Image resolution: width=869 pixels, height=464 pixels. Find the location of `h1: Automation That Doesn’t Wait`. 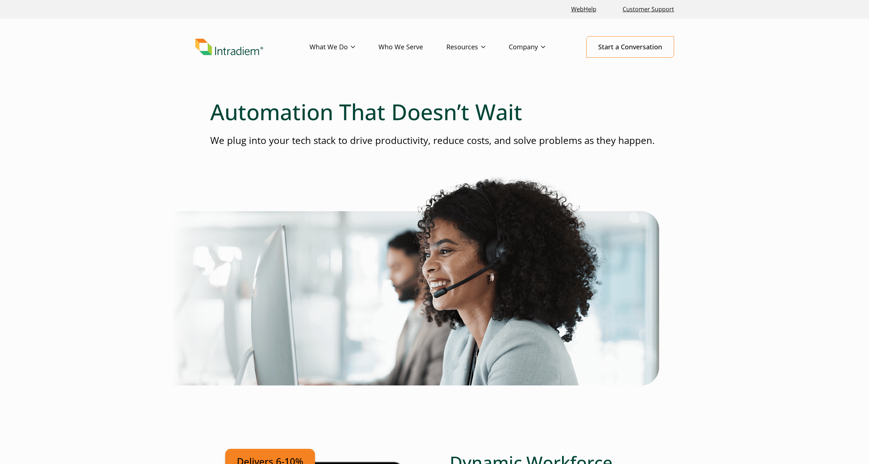

h1: Automation That Doesn’t Wait is located at coordinates (435, 112).